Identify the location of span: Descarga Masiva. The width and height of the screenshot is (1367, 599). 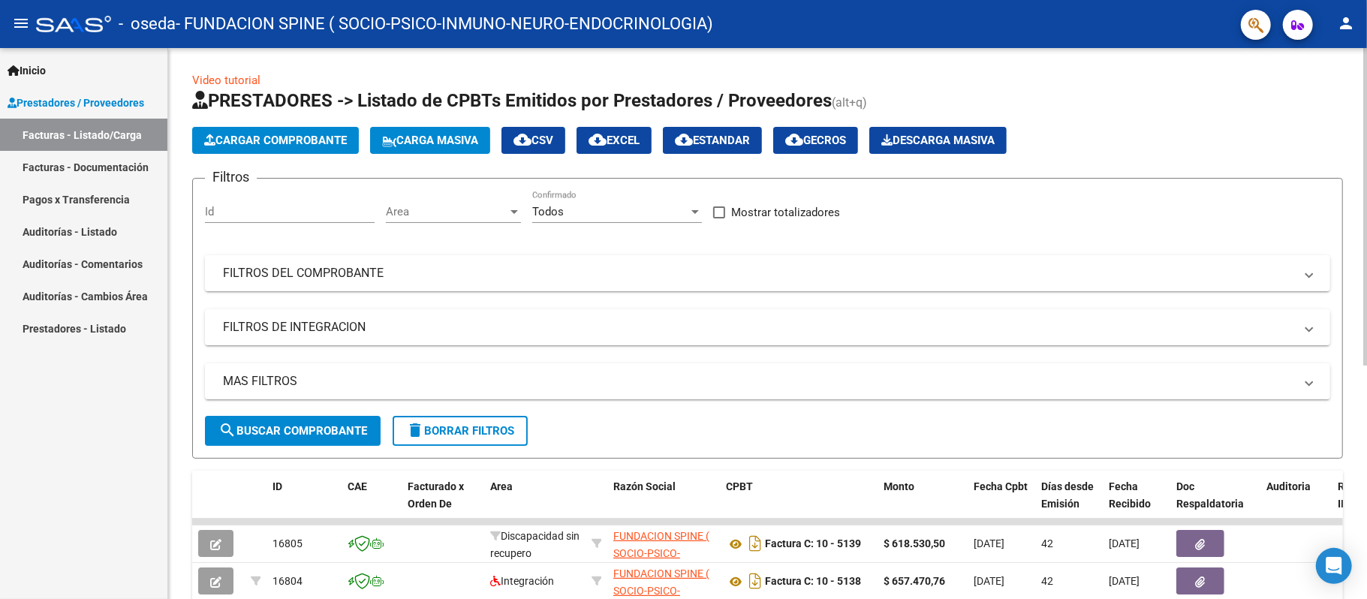
(938, 140).